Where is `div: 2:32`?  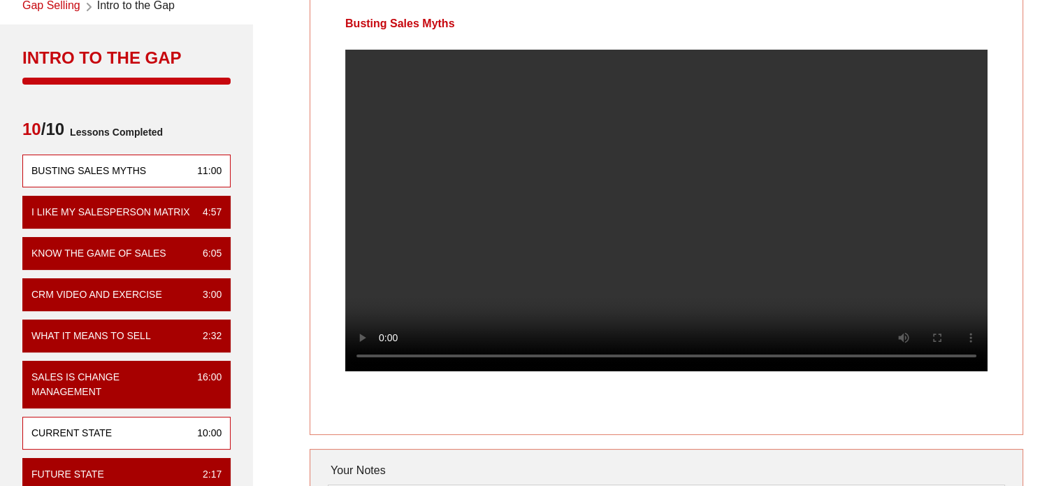
div: 2:32 is located at coordinates (206, 335).